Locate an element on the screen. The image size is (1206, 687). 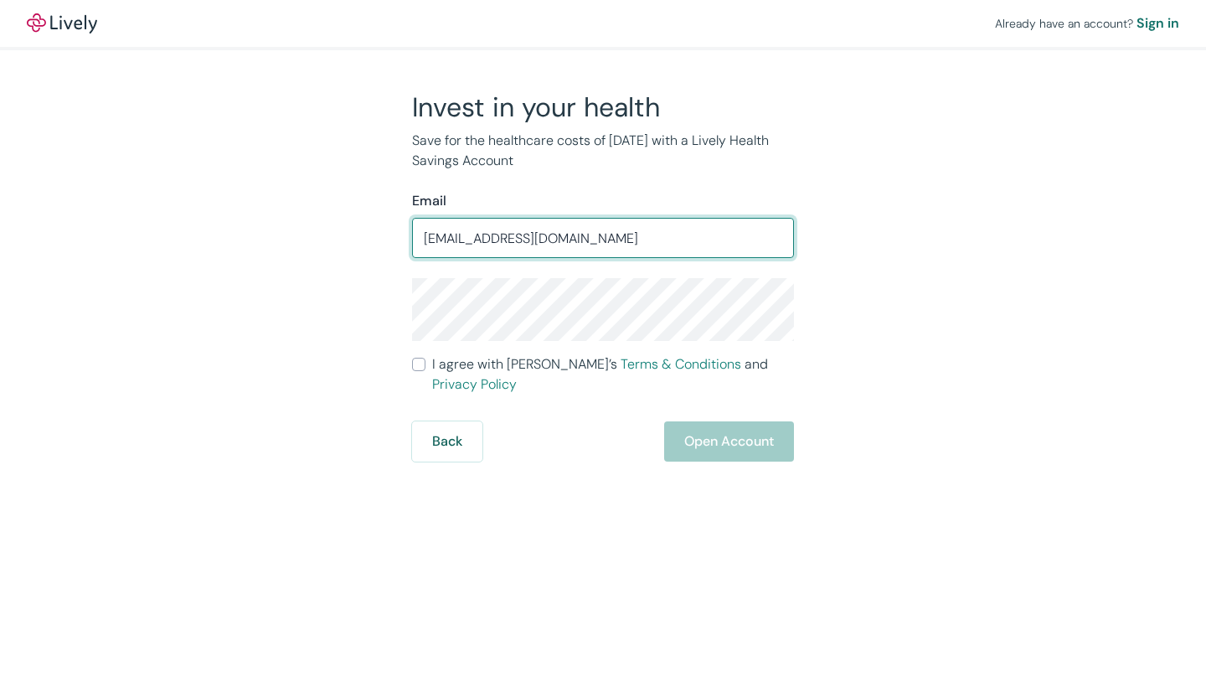
div: Sign in is located at coordinates (1157, 23).